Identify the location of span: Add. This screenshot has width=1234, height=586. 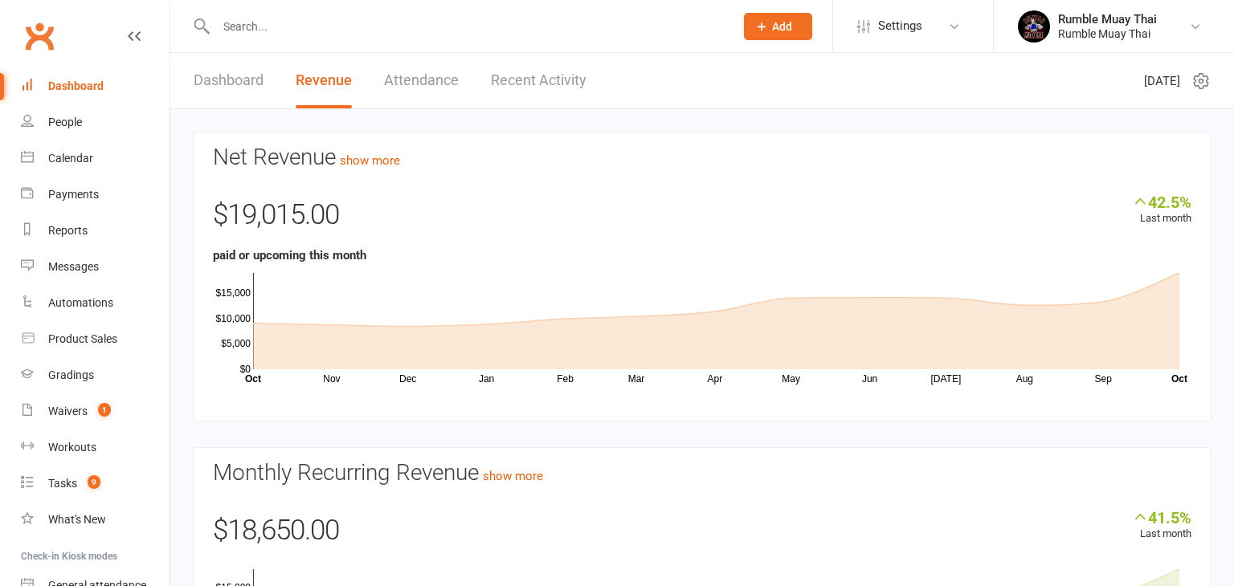
(782, 27).